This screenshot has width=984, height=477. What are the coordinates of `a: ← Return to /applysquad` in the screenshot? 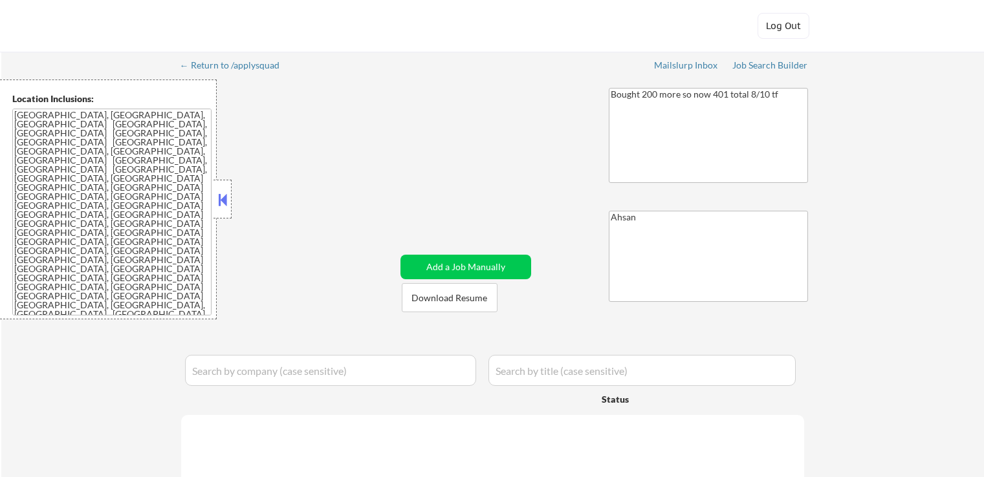 It's located at (235, 67).